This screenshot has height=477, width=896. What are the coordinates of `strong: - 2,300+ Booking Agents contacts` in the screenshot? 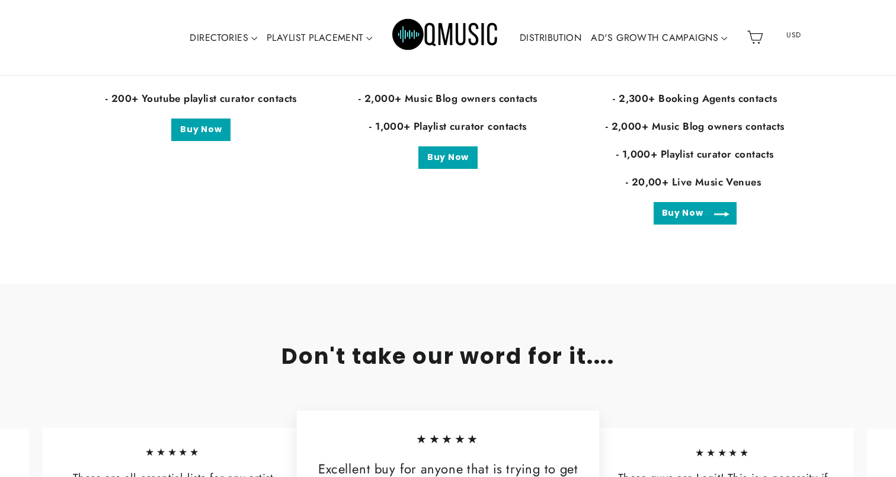 It's located at (695, 98).